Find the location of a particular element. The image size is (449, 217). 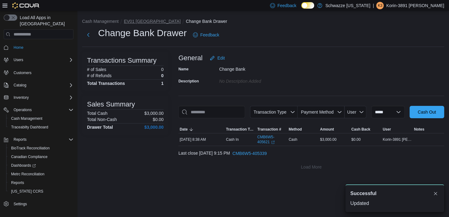

h4: Drawer Total is located at coordinates (100, 127).